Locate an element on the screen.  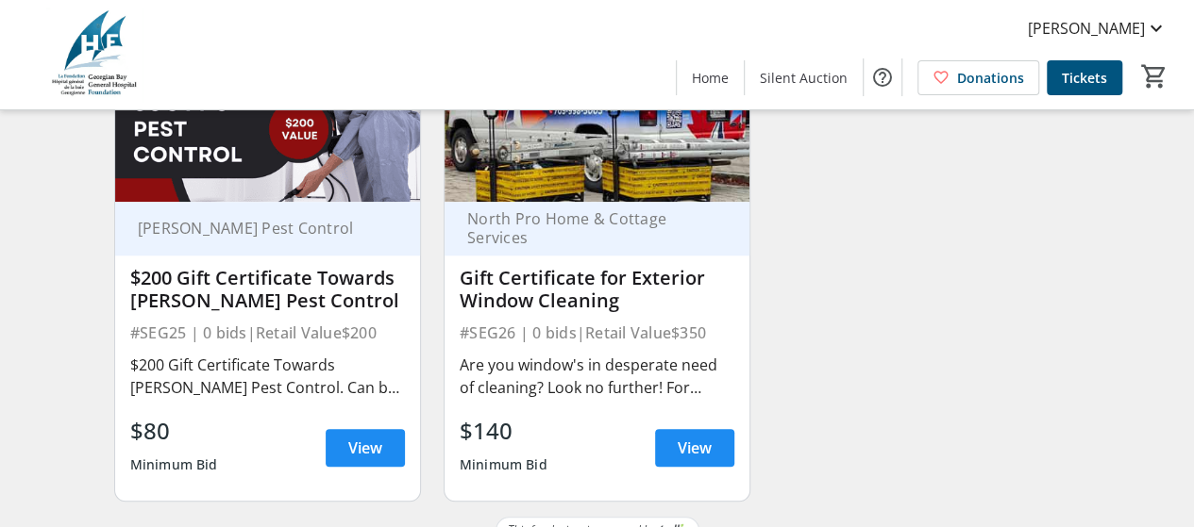
span: Tickets is located at coordinates (1084, 77).